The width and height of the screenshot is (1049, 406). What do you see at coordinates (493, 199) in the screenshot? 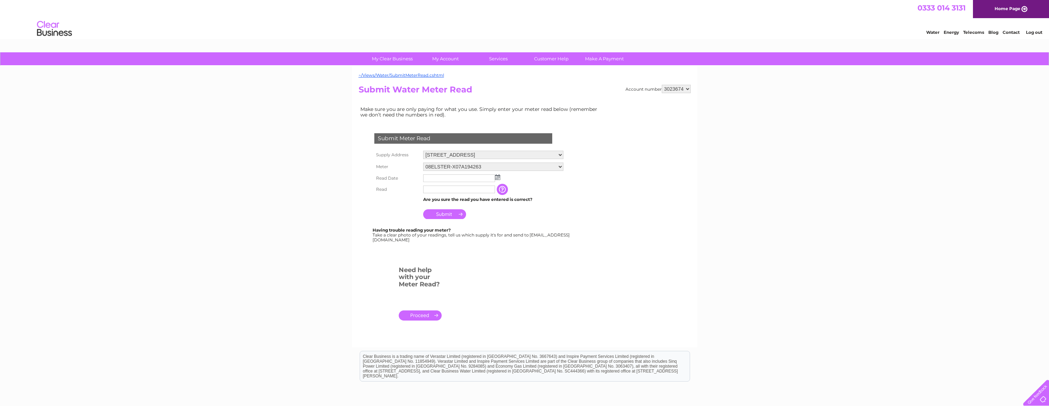
I see `td: Are you sure the read you have entered is correct?` at bounding box center [493, 199].